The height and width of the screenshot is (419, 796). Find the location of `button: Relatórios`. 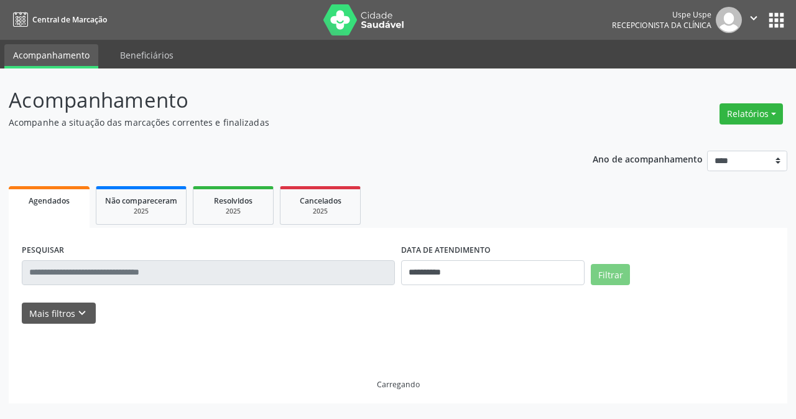

button: Relatórios is located at coordinates (751, 114).